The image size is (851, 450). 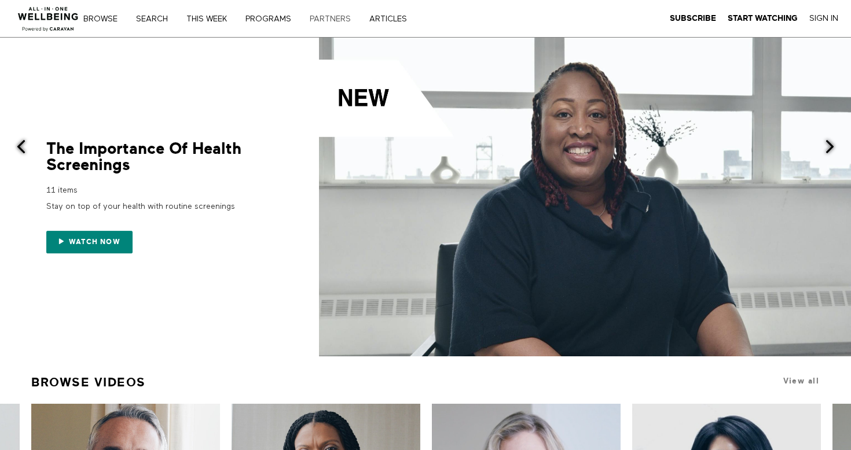 I want to click on nav: Primary, so click(x=261, y=19).